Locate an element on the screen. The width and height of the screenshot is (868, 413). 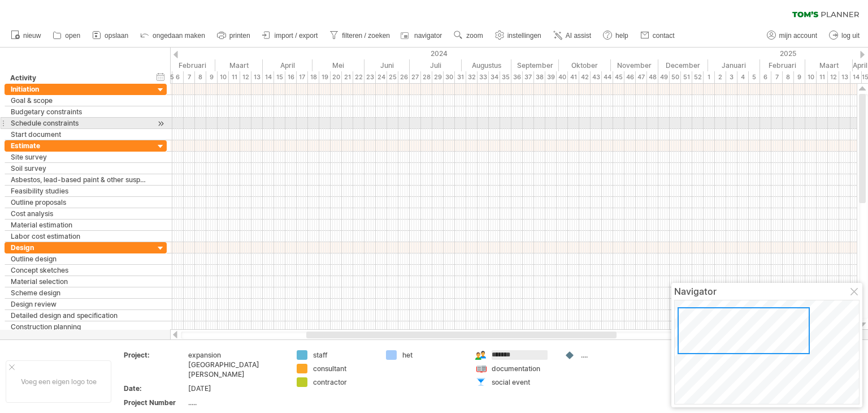
a: printen is located at coordinates (234, 36).